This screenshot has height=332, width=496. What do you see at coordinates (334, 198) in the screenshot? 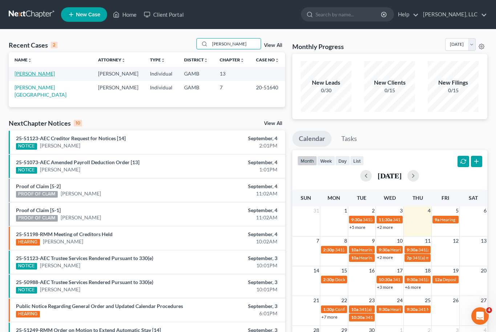
I see `span: Mon` at bounding box center [334, 198].